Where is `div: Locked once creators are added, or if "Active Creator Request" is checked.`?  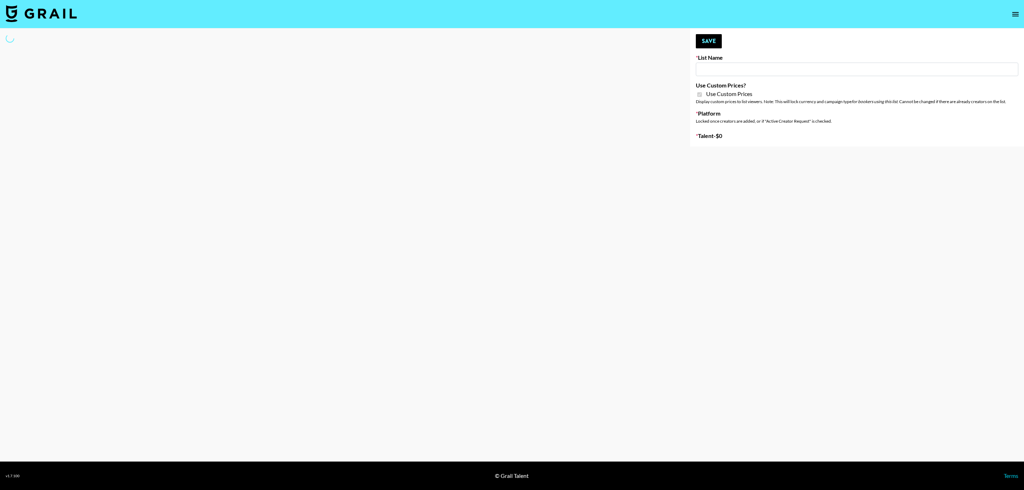 div: Locked once creators are added, or if "Active Creator Request" is checked. is located at coordinates (857, 121).